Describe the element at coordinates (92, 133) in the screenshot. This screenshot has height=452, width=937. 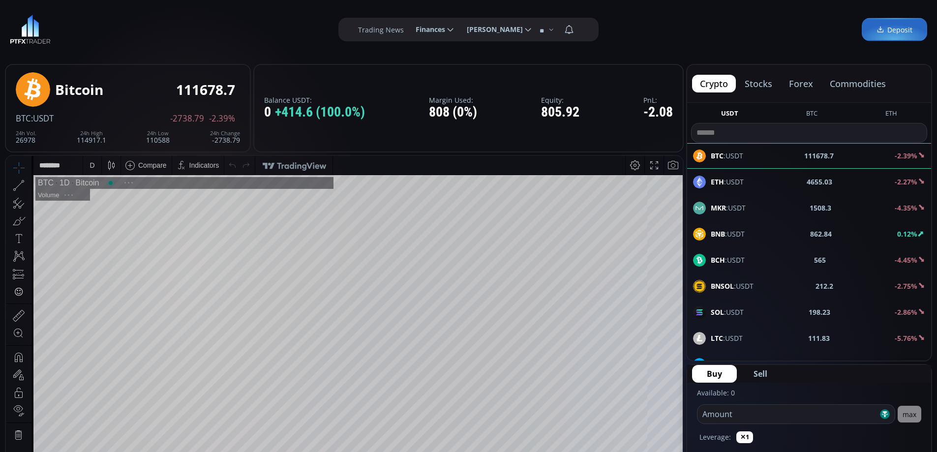
I see `div: 24h High` at that location.